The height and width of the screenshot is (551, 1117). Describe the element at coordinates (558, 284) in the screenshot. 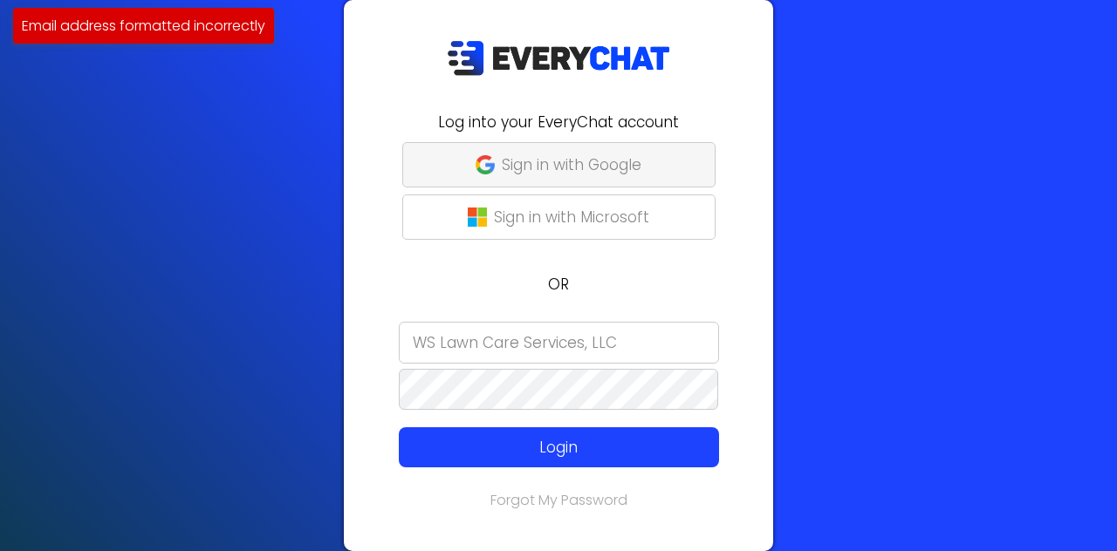

I see `p: OR` at that location.